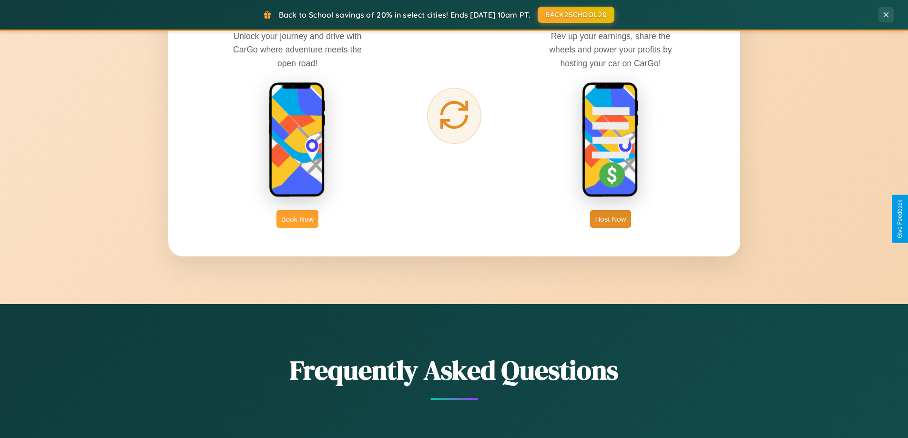  I want to click on p: Rev up your earnings, share the wheels and power your profits by hosting your car on CarGo!, so click(611, 50).